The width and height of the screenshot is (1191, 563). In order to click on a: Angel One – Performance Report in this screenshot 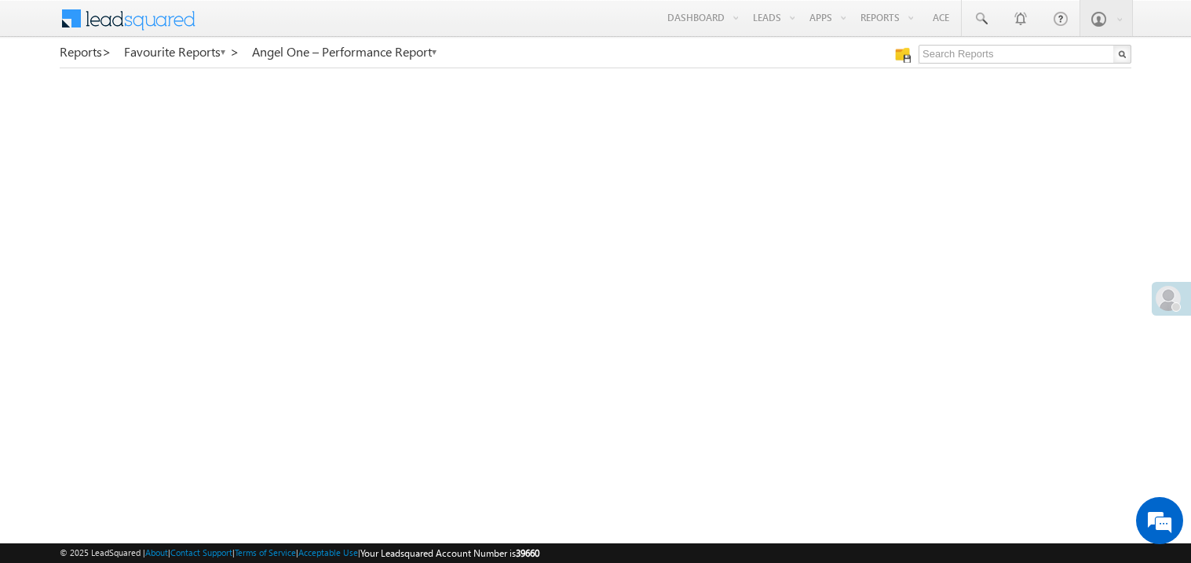, I will do `click(345, 52)`.